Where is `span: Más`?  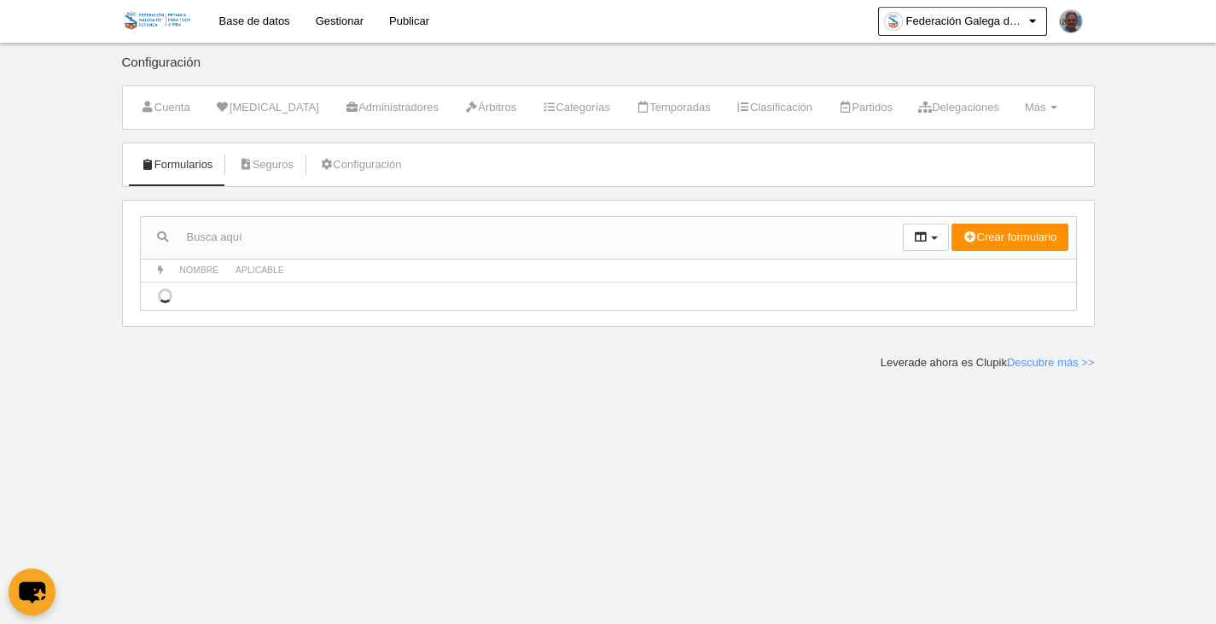 span: Más is located at coordinates (1035, 107).